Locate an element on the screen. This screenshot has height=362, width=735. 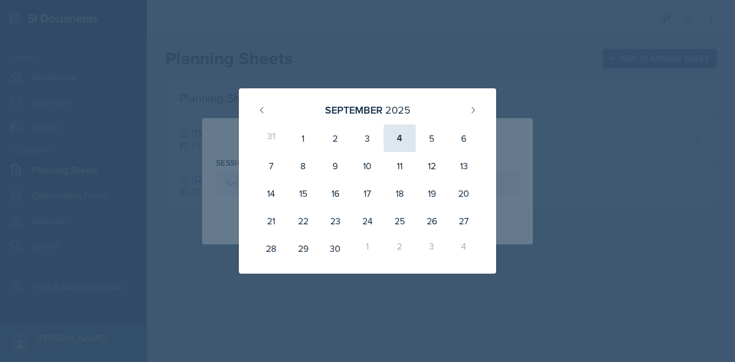
div: 26 is located at coordinates (432, 221).